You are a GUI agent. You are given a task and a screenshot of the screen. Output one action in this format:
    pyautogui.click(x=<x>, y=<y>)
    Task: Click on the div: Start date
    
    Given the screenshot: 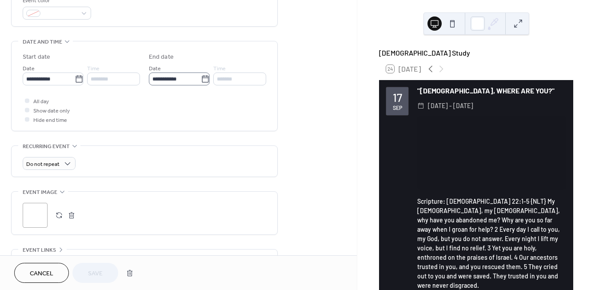 What is the action you would take?
    pyautogui.click(x=36, y=57)
    